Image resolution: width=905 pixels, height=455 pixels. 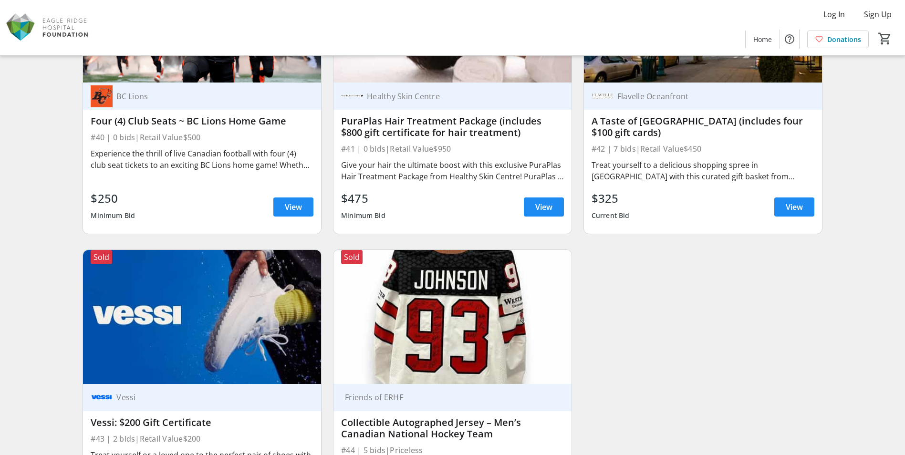 What do you see at coordinates (452, 317) in the screenshot?
I see `img: Collectible Autographed Jersey – Men’s Canadian National Hockey Team` at bounding box center [452, 317].